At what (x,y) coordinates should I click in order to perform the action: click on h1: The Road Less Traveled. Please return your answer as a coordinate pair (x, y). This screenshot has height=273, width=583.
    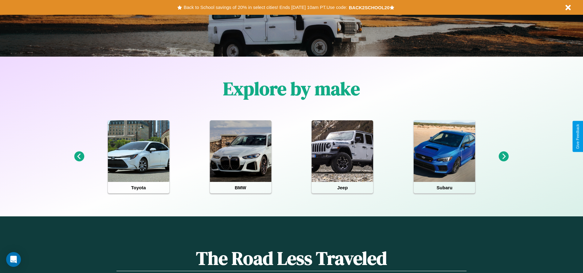
    Looking at the image, I should click on (291, 258).